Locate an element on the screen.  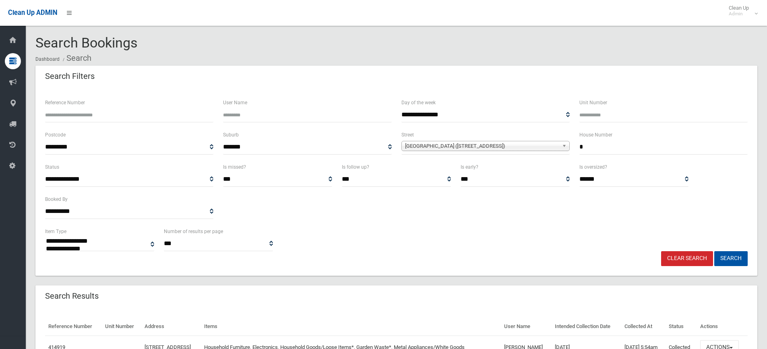
th: User Name is located at coordinates (526, 327).